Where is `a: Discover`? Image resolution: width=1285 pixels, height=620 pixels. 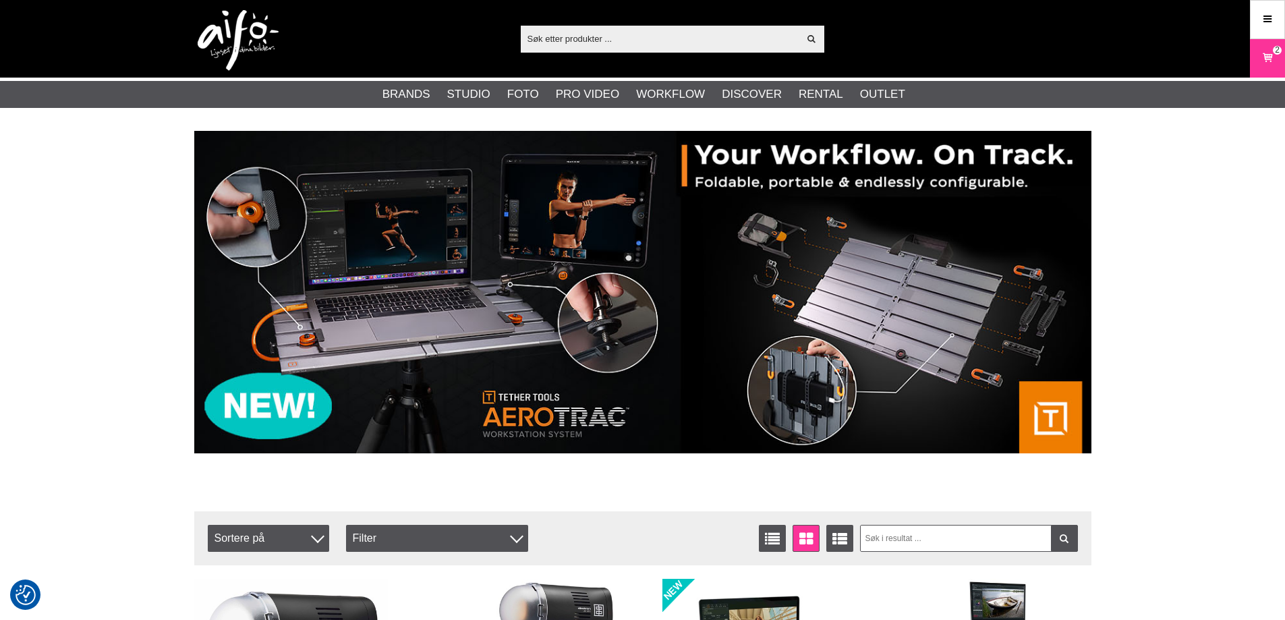 a: Discover is located at coordinates (751, 94).